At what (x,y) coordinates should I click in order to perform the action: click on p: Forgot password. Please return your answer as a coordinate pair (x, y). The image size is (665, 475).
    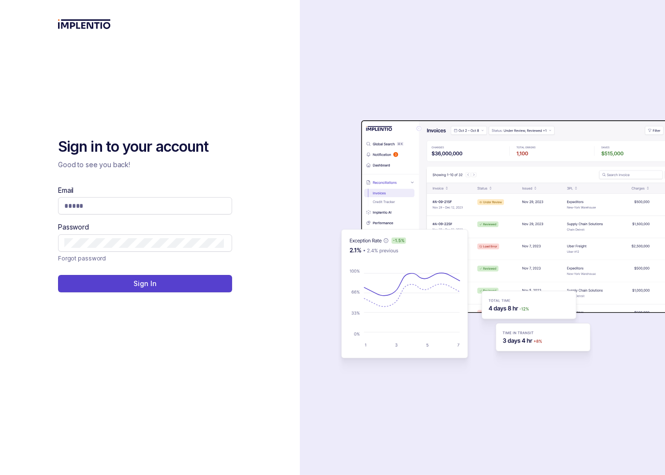
    Looking at the image, I should click on (82, 259).